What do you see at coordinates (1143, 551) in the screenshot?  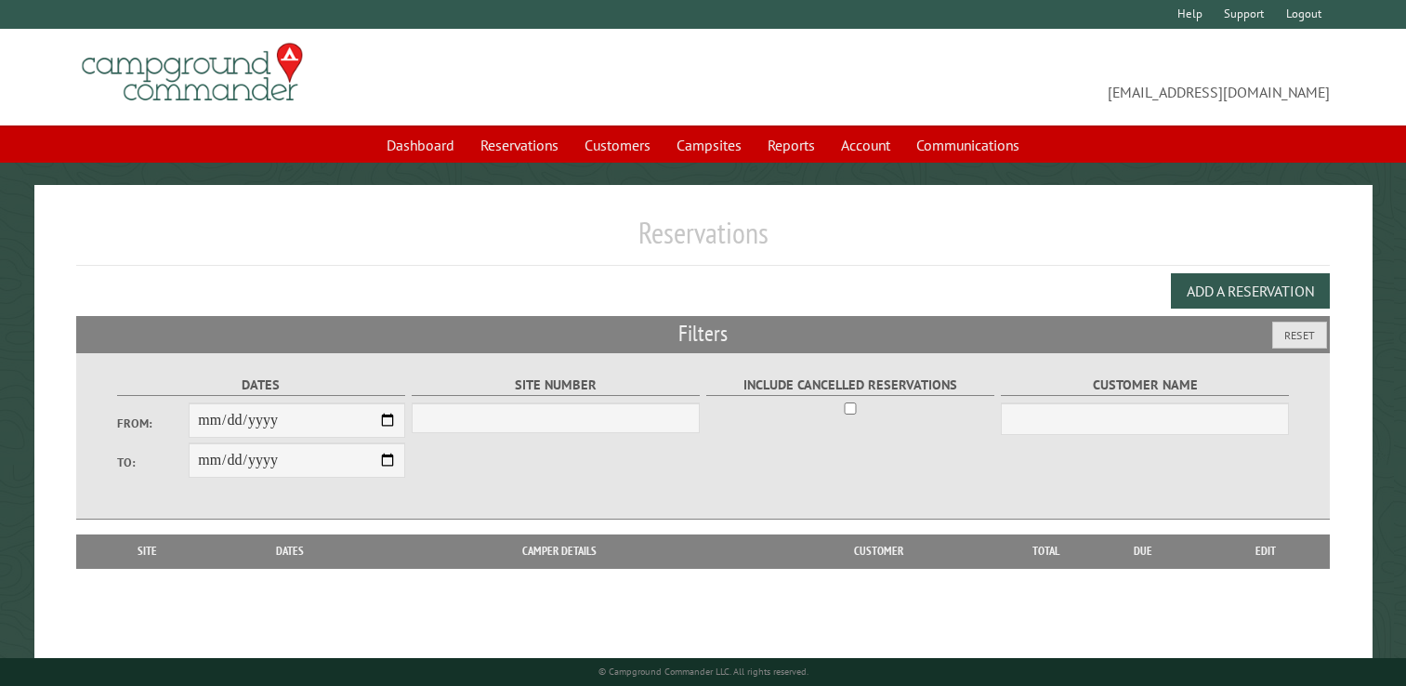 I see `th: Due` at bounding box center [1143, 551].